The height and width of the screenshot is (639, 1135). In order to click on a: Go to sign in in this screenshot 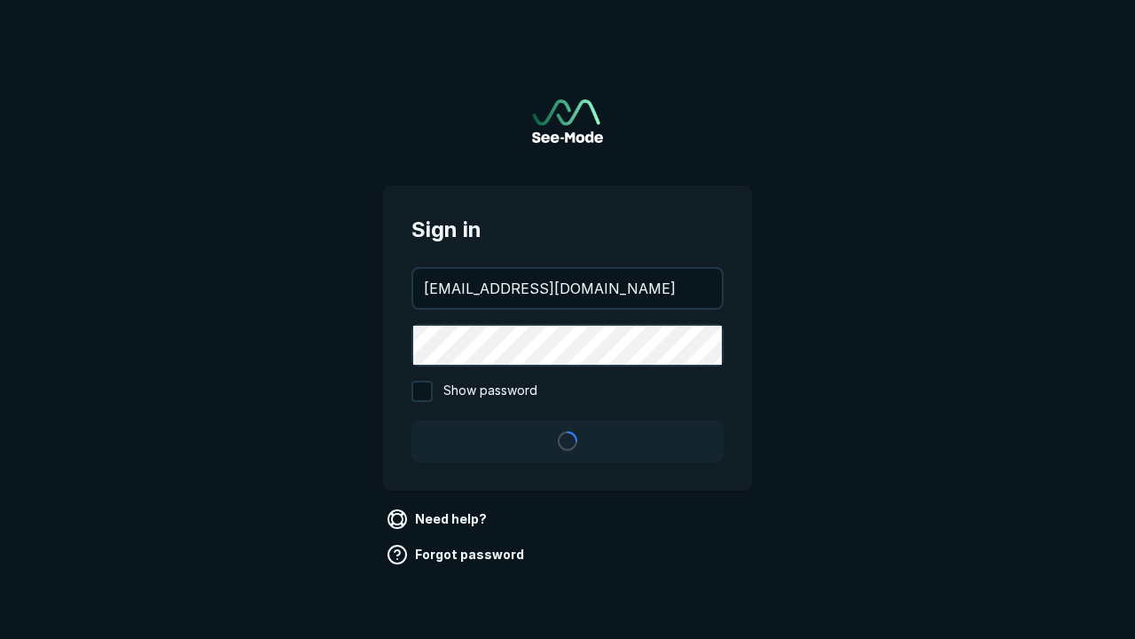, I will do `click(568, 121)`.